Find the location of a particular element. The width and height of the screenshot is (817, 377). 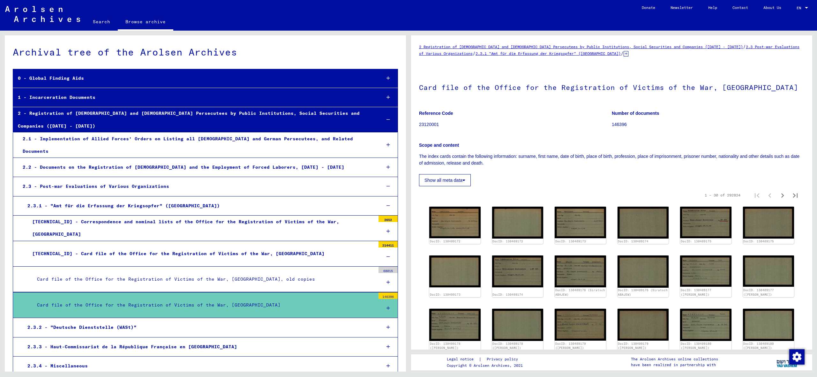

button: Show all meta data is located at coordinates (445, 180).